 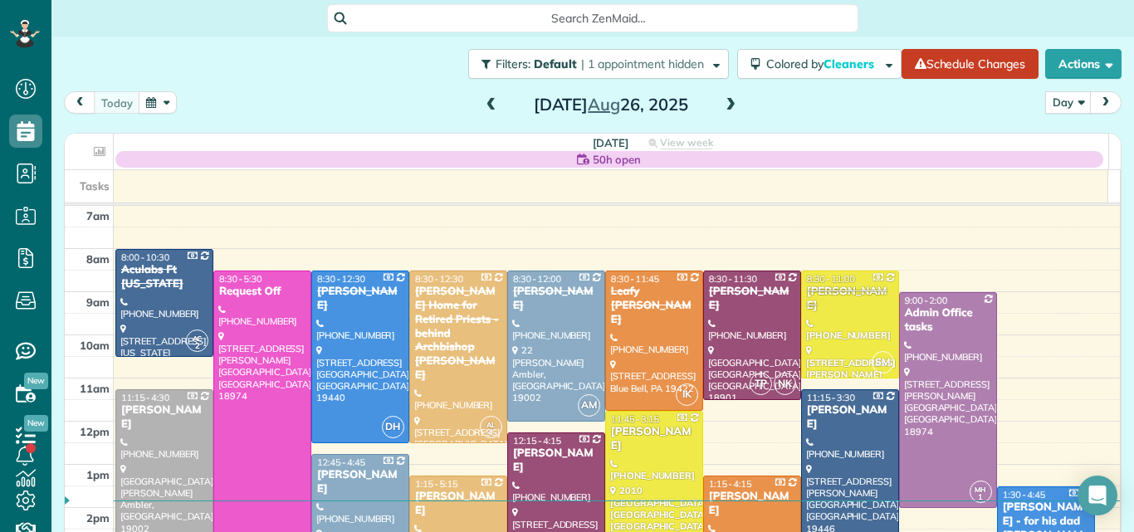 What do you see at coordinates (1083, 64) in the screenshot?
I see `button: Actions` at bounding box center [1083, 64].